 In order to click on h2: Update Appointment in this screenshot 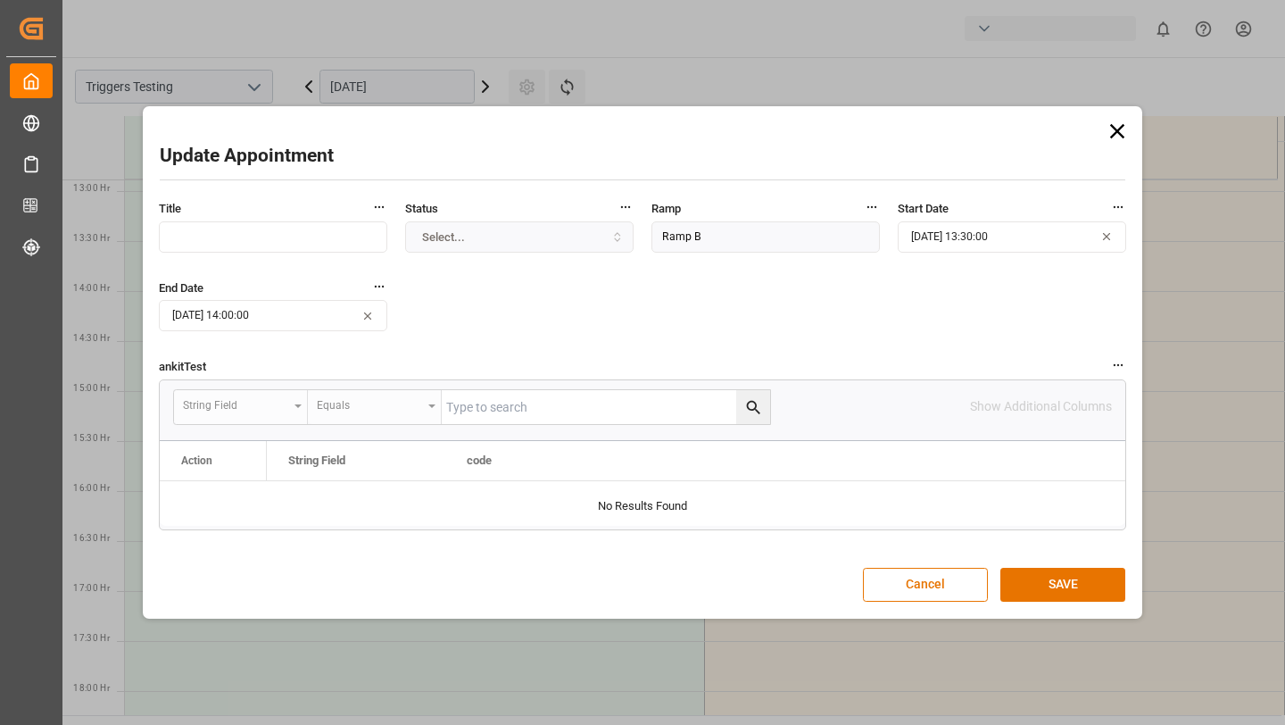, I will do `click(246, 156)`.